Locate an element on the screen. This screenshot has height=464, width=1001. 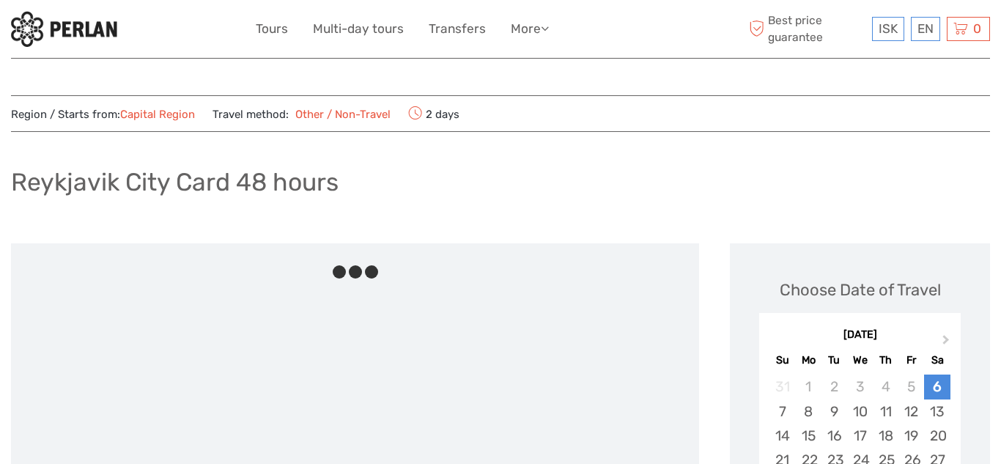
div: Choose Thursday, September 18th, 2025 is located at coordinates (885, 435).